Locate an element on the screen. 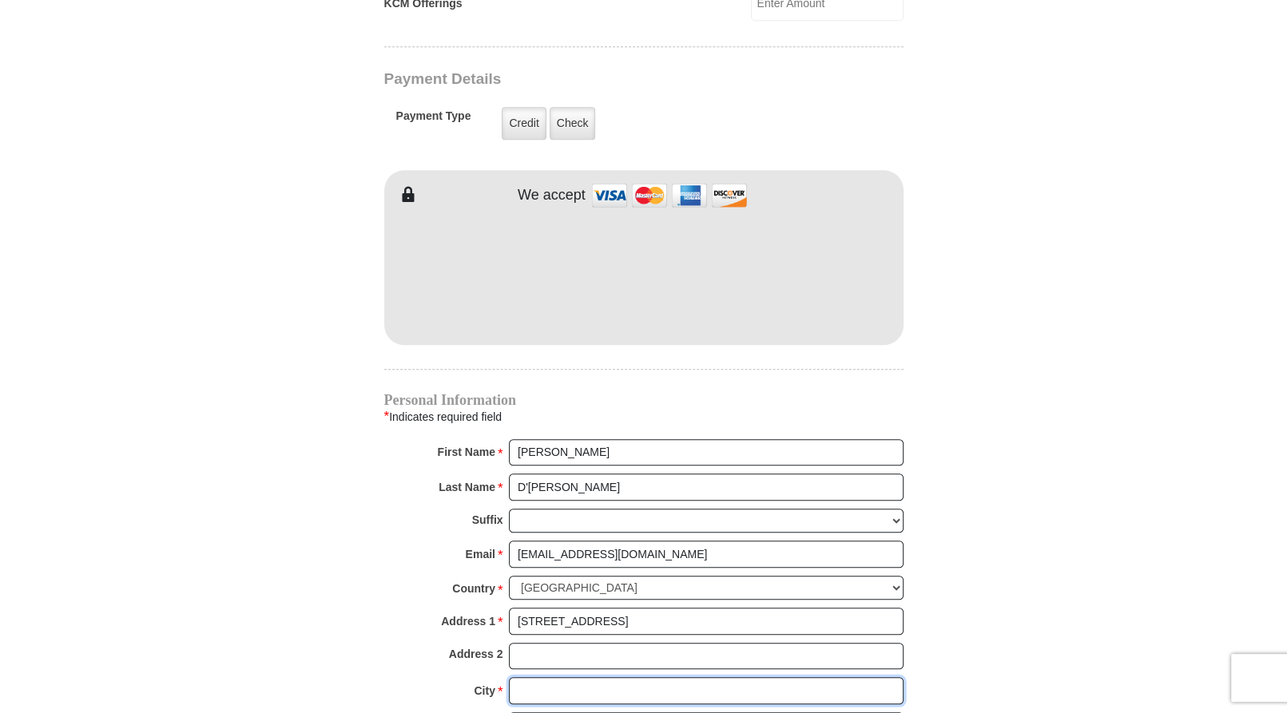 The image size is (1287, 713). h4: We accept is located at coordinates (551, 196).